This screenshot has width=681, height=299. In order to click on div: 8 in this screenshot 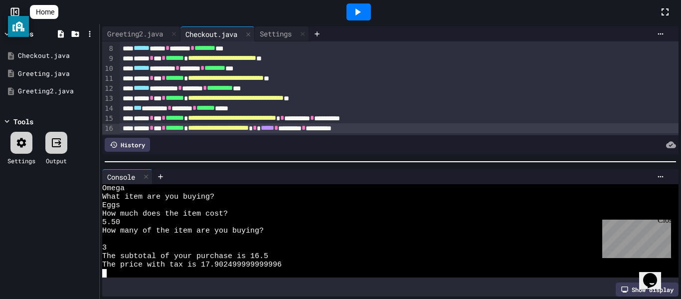, I will do `click(108, 49)`.